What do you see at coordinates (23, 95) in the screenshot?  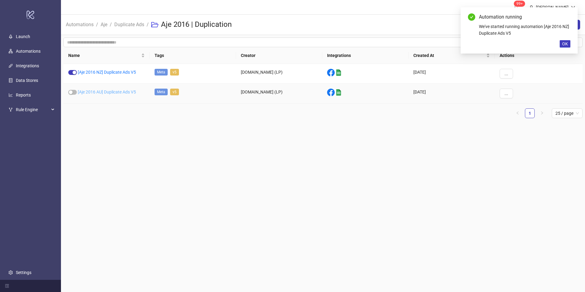 I see `a: Reports` at bounding box center [23, 95].